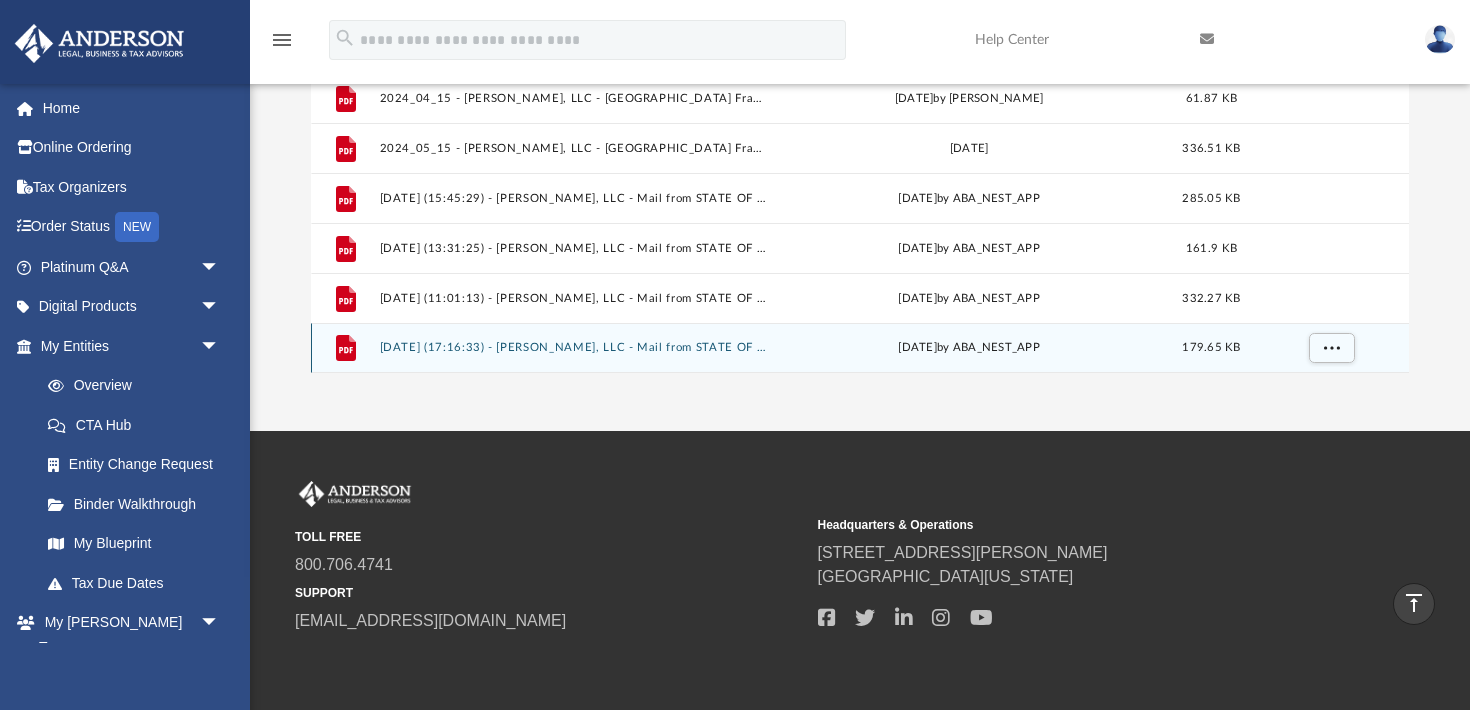 This screenshot has height=710, width=1470. I want to click on a: 800.706.4741, so click(344, 564).